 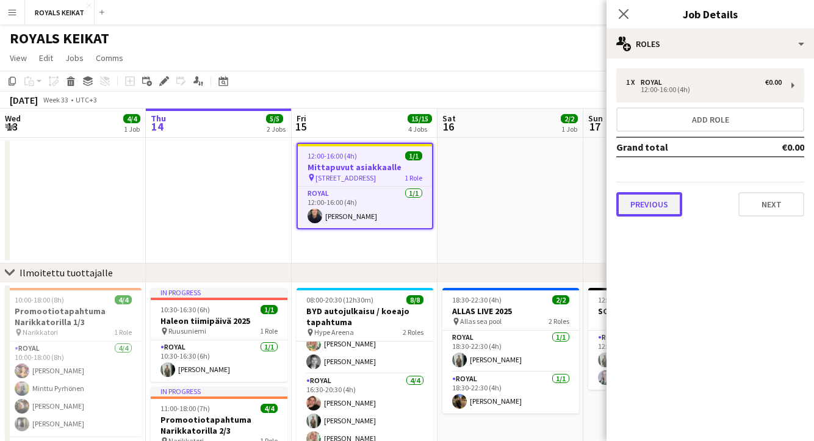 I want to click on span: Jobs, so click(x=74, y=58).